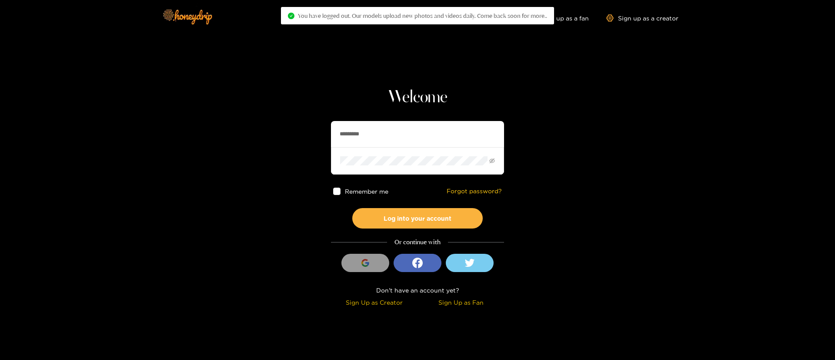 Image resolution: width=835 pixels, height=360 pixels. Describe the element at coordinates (474, 191) in the screenshot. I see `a: Forgot password?` at that location.